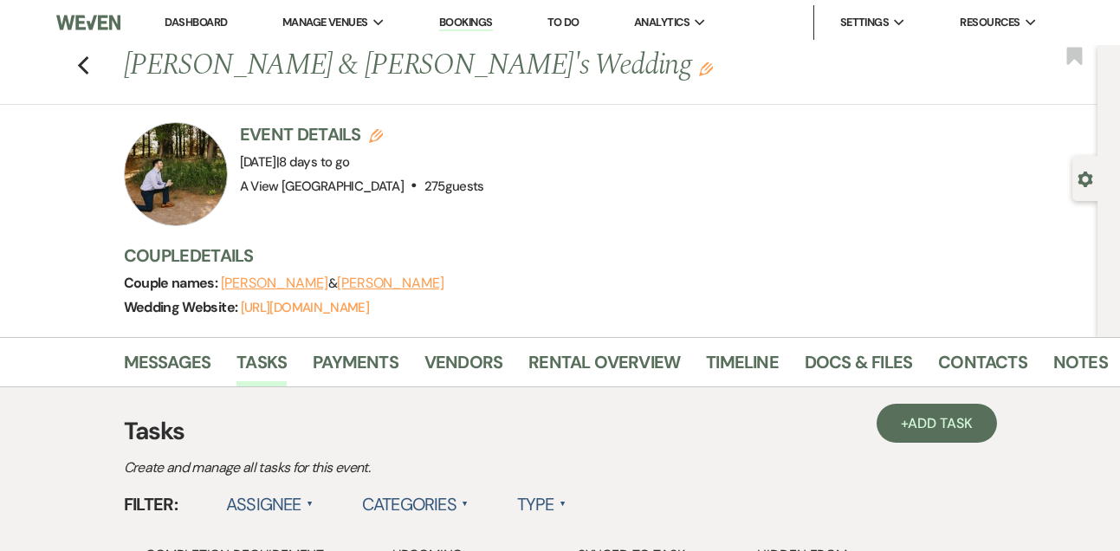 The height and width of the screenshot is (551, 1120). Describe the element at coordinates (466, 23) in the screenshot. I see `a: Bookings` at that location.